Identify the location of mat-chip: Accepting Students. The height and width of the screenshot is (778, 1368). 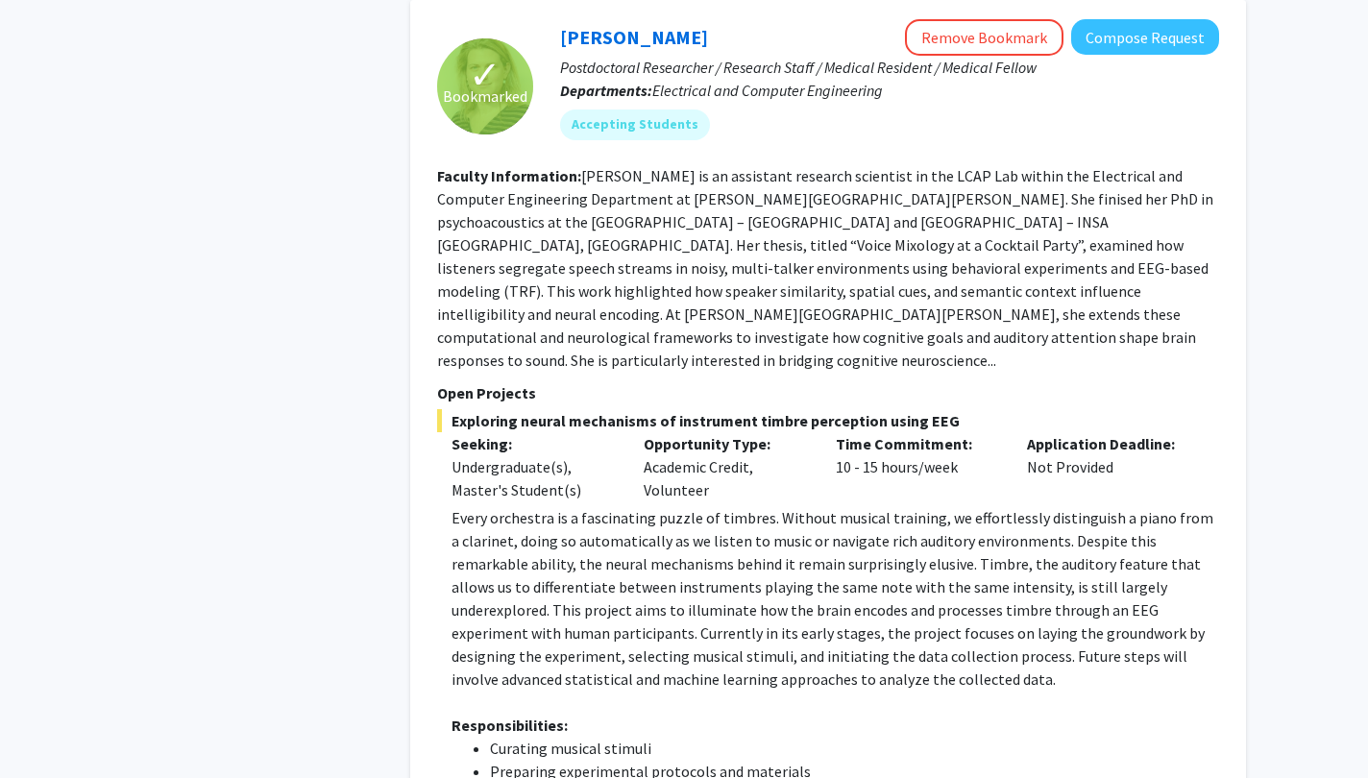
(635, 125).